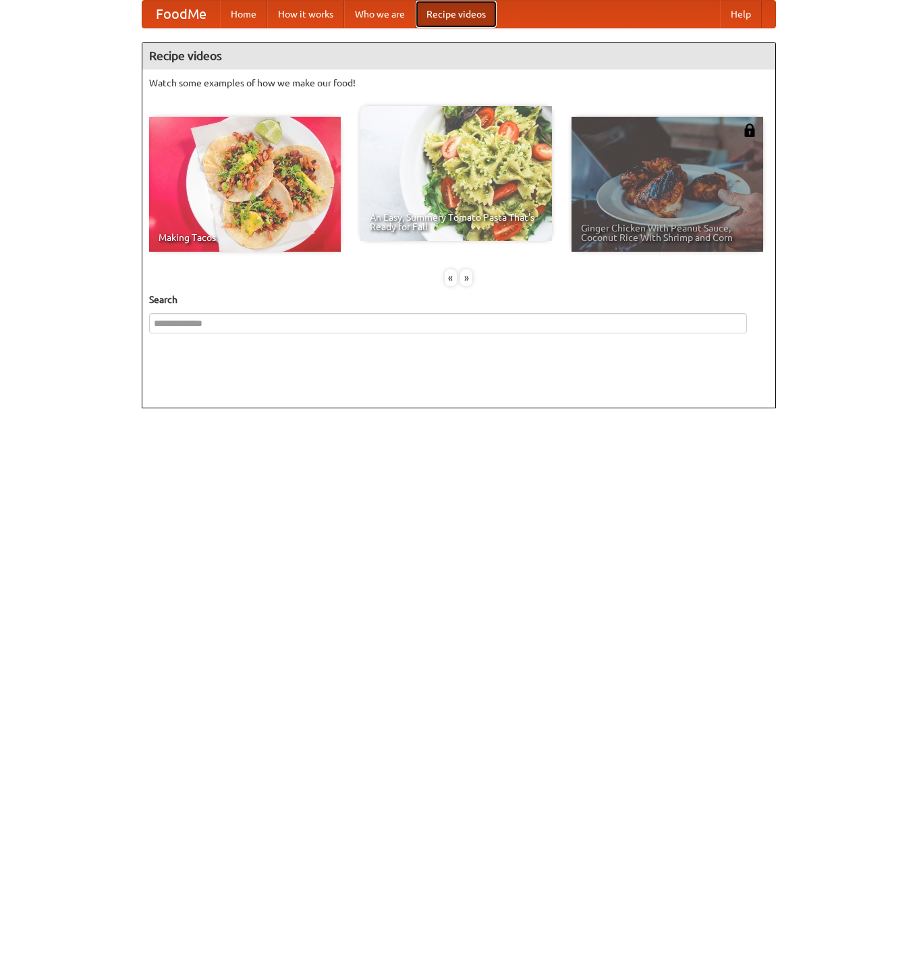 This screenshot has height=955, width=917. Describe the element at coordinates (181, 14) in the screenshot. I see `a: FoodMe` at that location.